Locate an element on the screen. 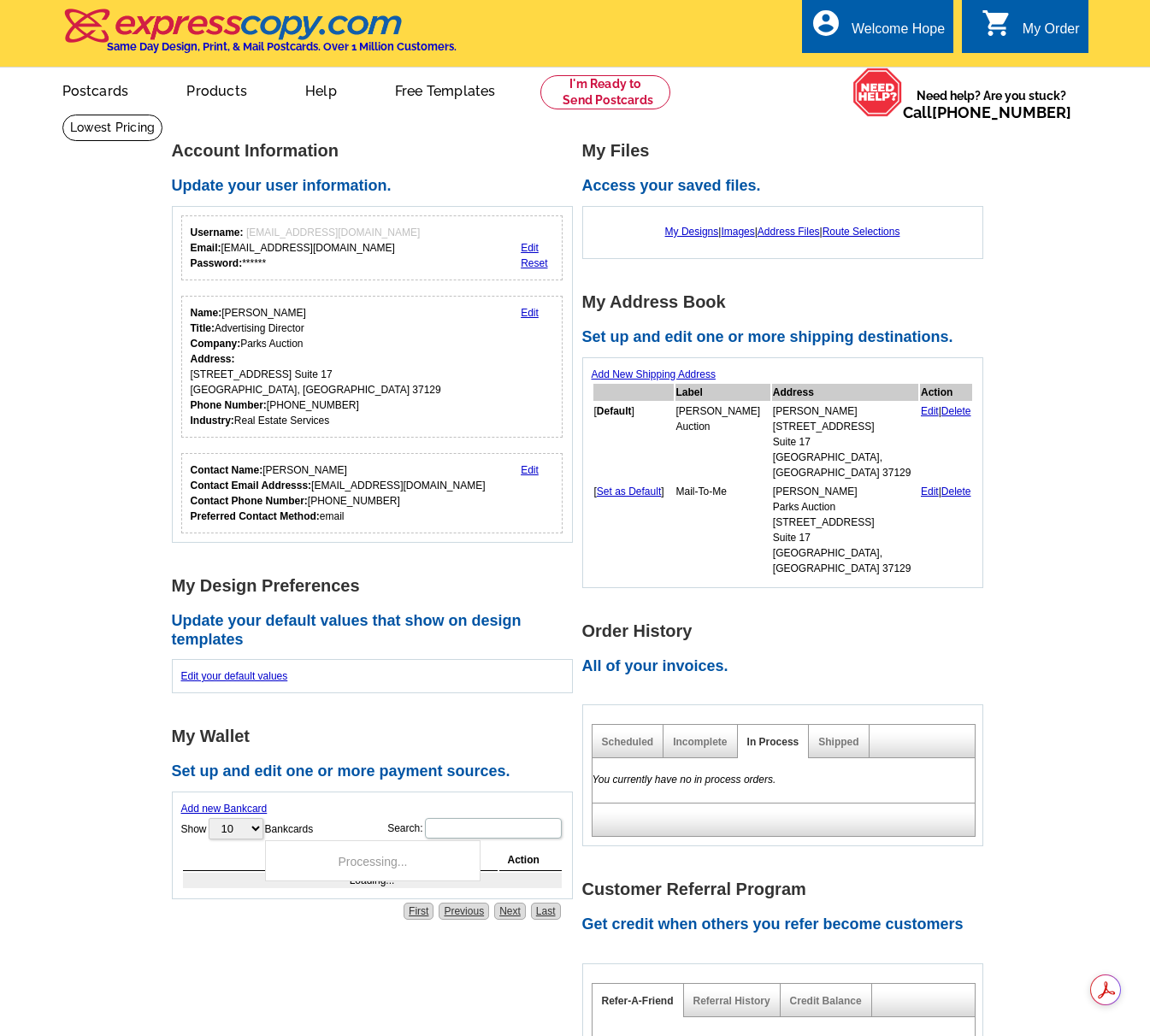 The width and height of the screenshot is (1150, 1036). label: Search: is located at coordinates (474, 828).